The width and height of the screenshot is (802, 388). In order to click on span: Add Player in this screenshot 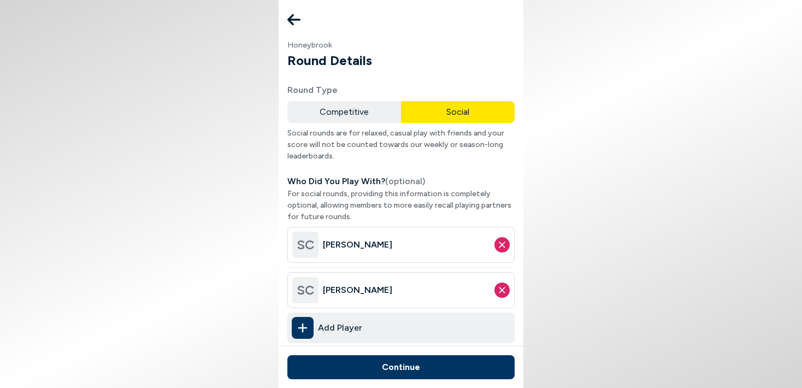, I will do `click(340, 328)`.